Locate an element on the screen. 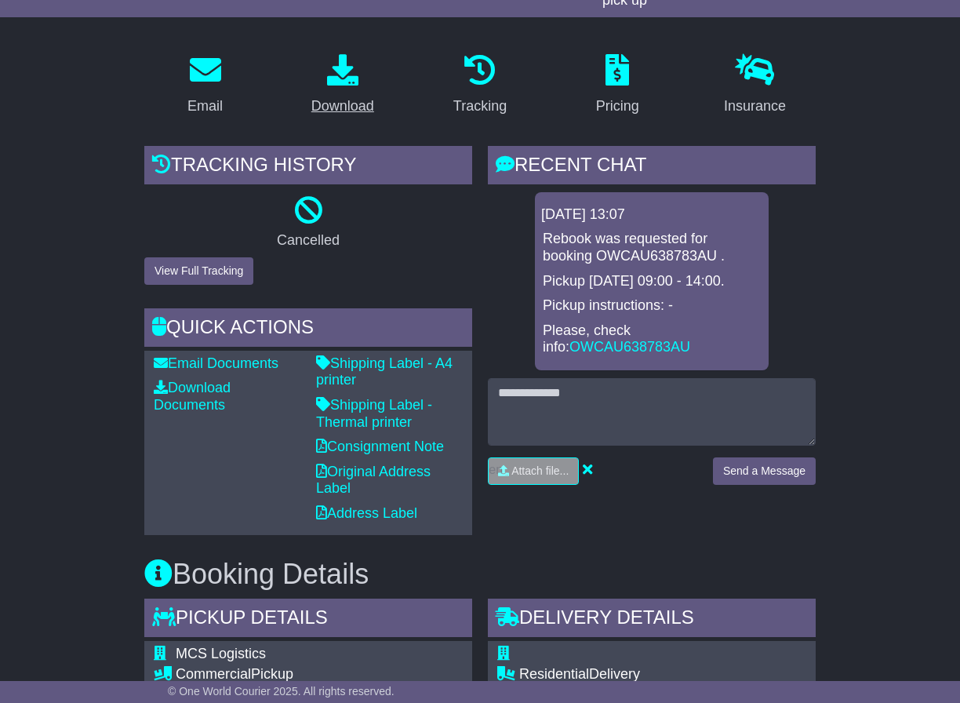 Image resolution: width=960 pixels, height=703 pixels. button: Send a Message is located at coordinates (764, 470).